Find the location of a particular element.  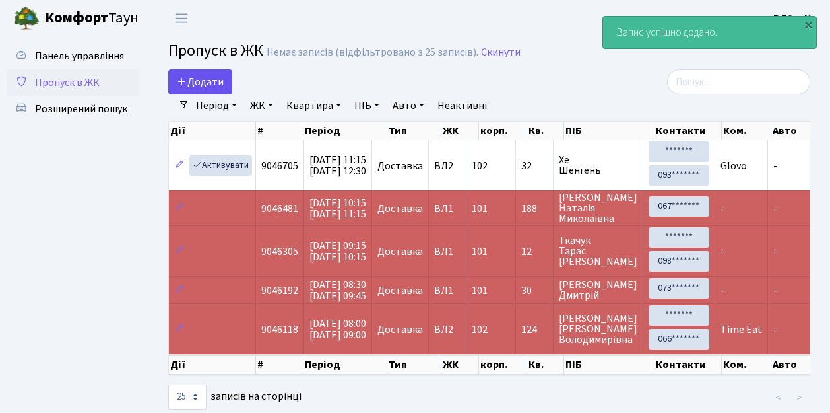

a: Період is located at coordinates (217, 106).